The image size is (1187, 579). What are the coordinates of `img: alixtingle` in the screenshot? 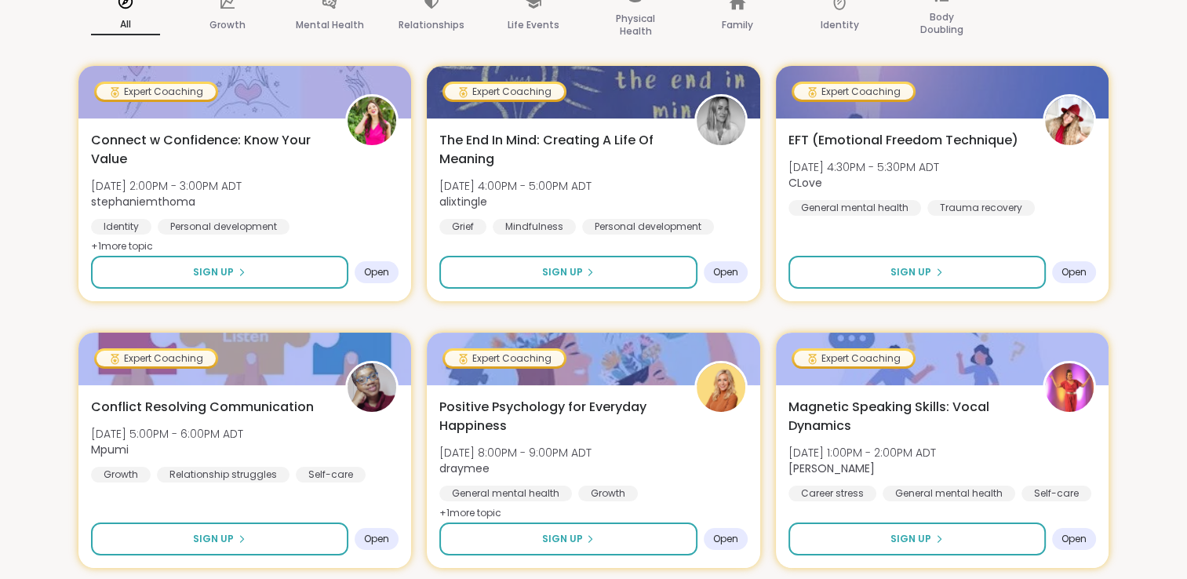 It's located at (721, 121).